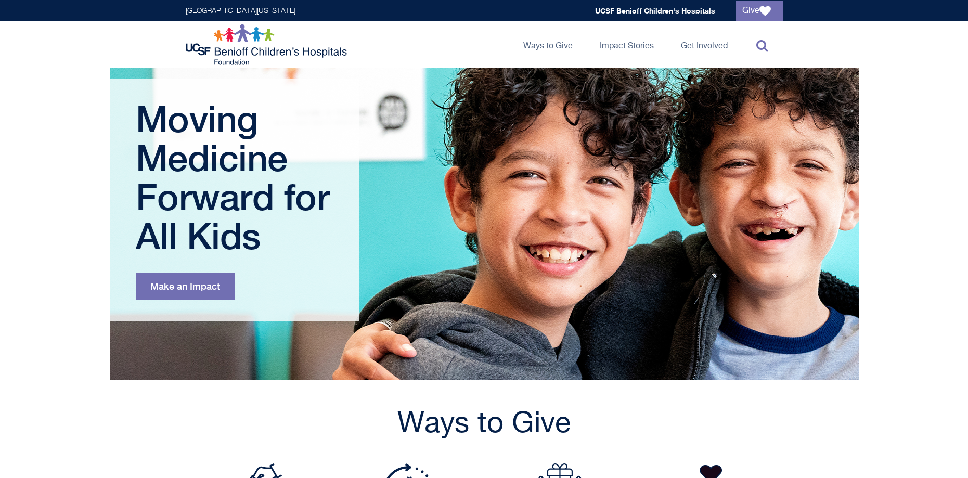 This screenshot has width=968, height=478. I want to click on a: Give, so click(760, 11).